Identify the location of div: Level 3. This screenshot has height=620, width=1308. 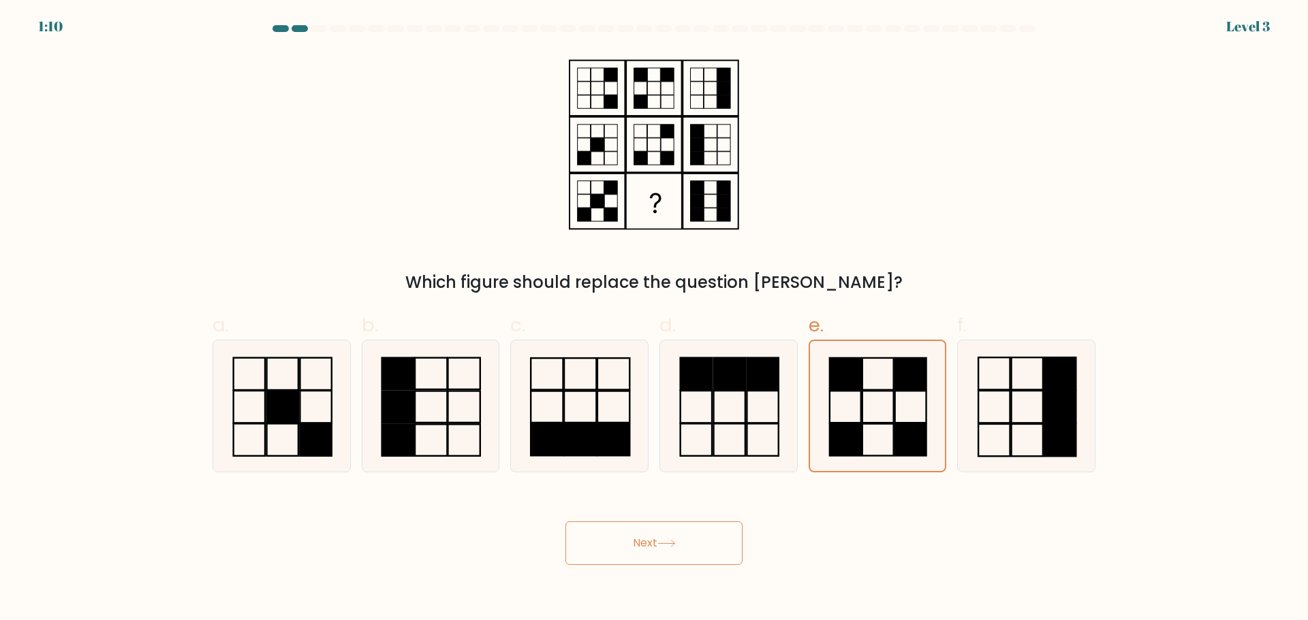
(1248, 27).